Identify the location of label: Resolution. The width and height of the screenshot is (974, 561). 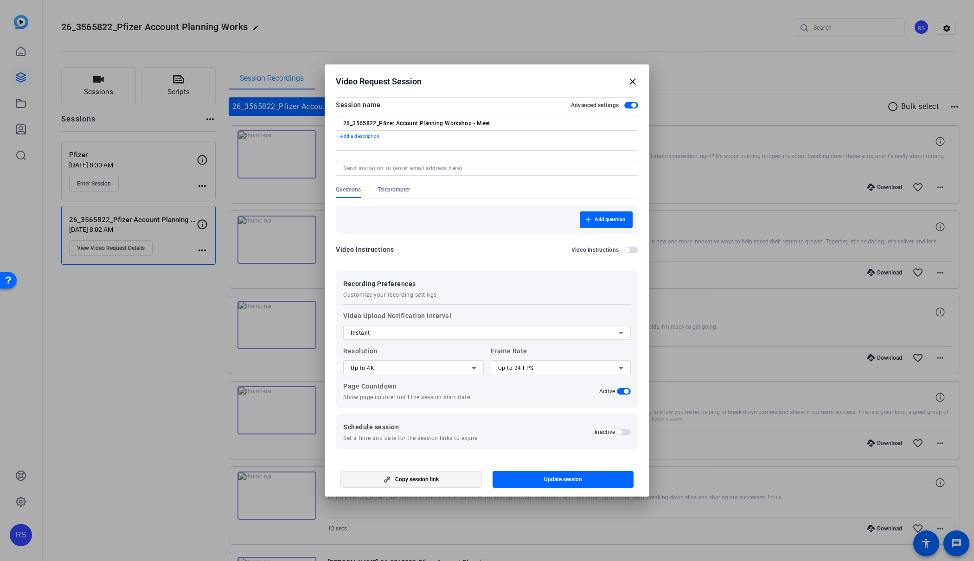
(413, 361).